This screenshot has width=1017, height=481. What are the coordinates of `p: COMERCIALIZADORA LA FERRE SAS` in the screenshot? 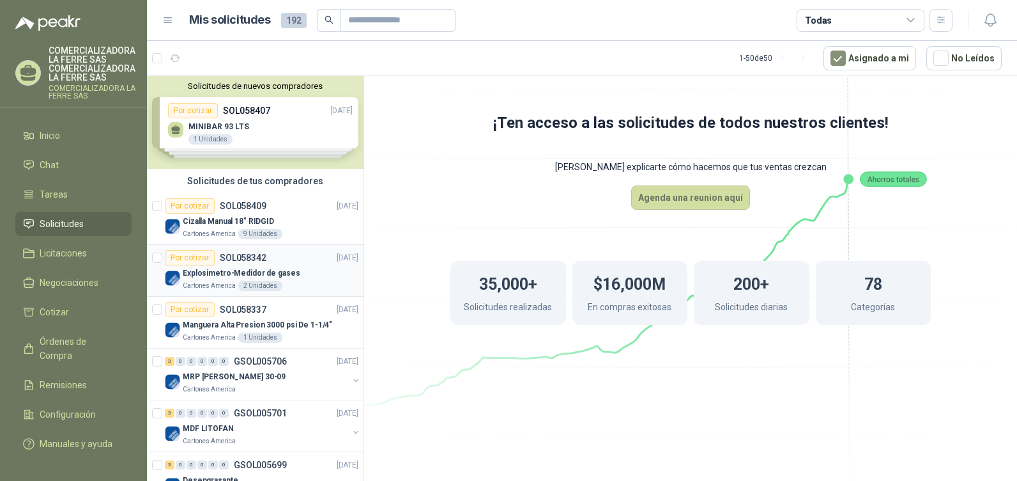 It's located at (92, 92).